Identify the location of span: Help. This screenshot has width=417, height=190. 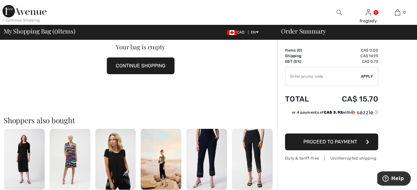
(20, 7).